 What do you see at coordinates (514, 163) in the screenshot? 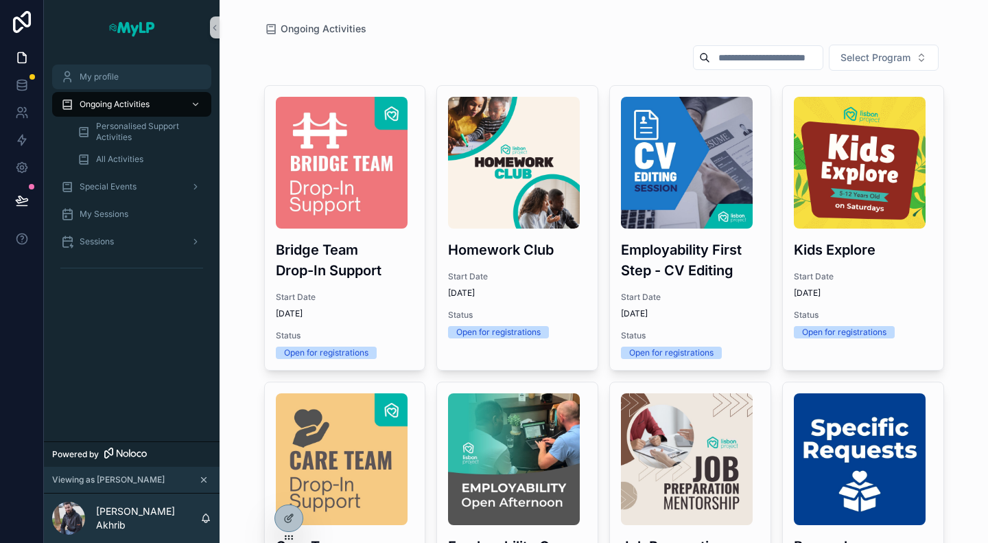
I see `img: HWC-Logo---Main-Version.png` at bounding box center [514, 163].